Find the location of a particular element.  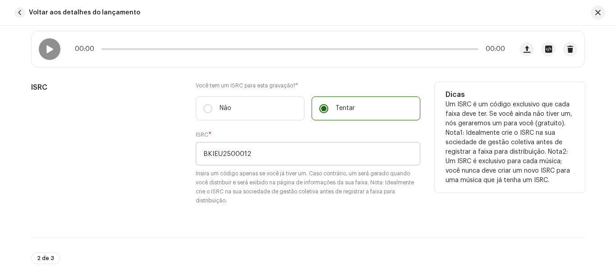

input: ABXYZ####### is located at coordinates (308, 154).